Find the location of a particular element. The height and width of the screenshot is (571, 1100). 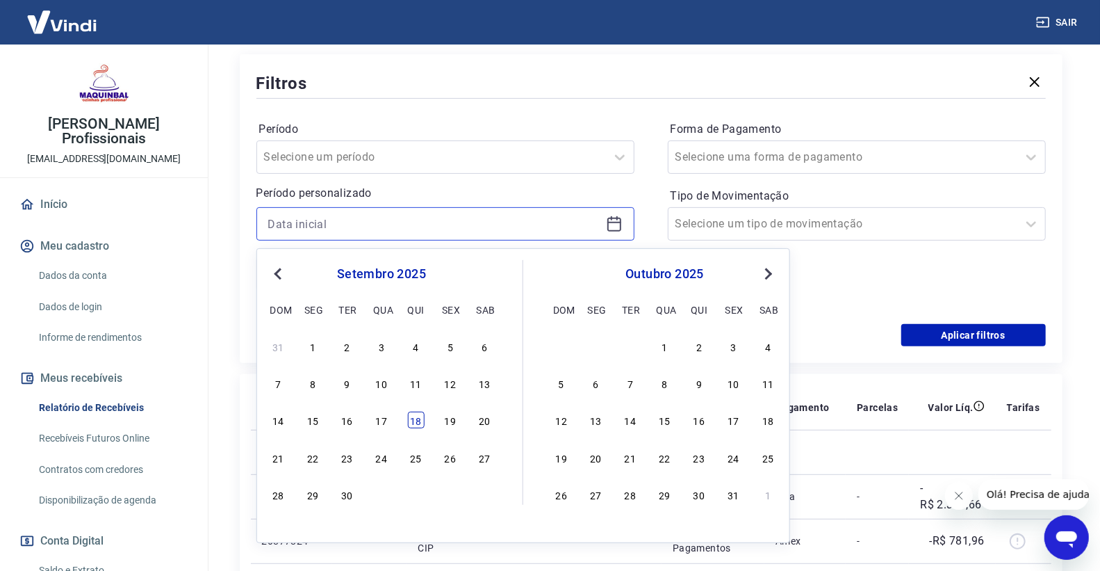

button: Next Month is located at coordinates (769, 274).